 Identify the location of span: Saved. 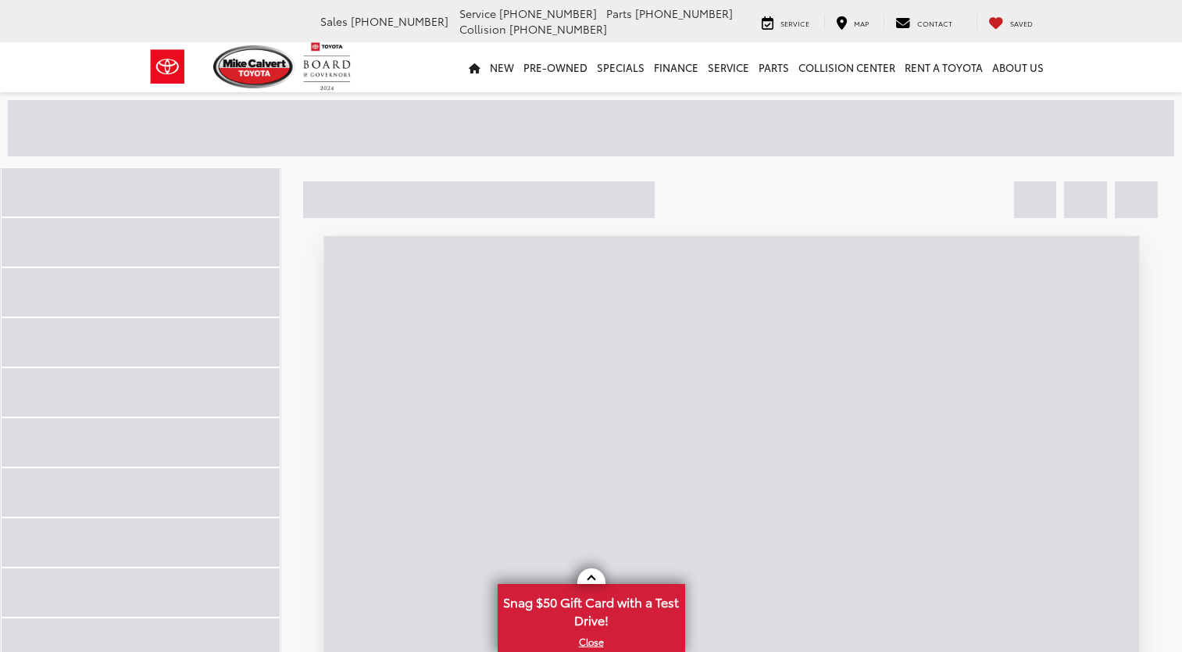
(1021, 23).